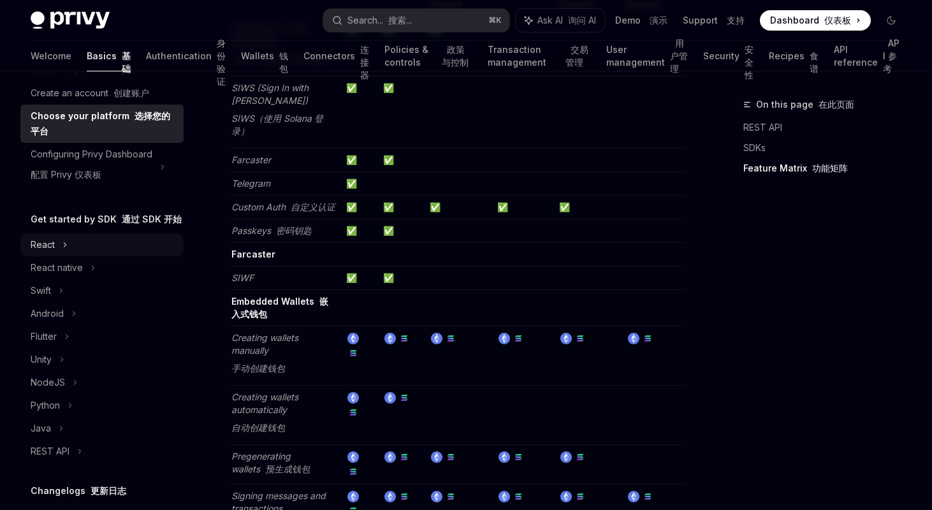  What do you see at coordinates (103, 124) in the screenshot?
I see `div: Choose your platform` at bounding box center [103, 124].